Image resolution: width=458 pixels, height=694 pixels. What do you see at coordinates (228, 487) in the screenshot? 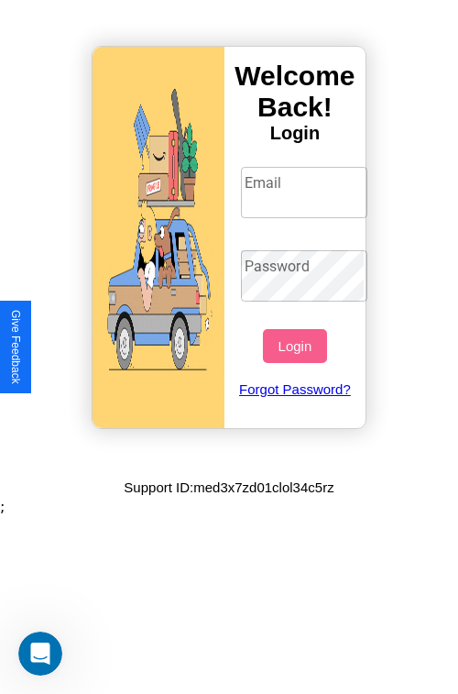
I see `p: Support ID: med3x7zd01clol34c5rz` at bounding box center [228, 487].